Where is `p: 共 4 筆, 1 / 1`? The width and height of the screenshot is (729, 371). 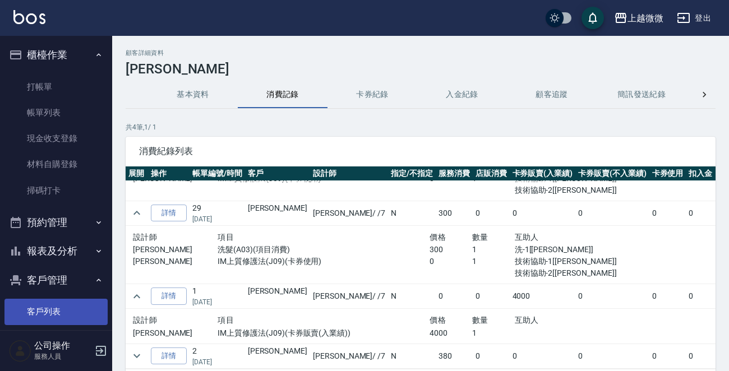 p: 共 4 筆, 1 / 1 is located at coordinates (421, 127).